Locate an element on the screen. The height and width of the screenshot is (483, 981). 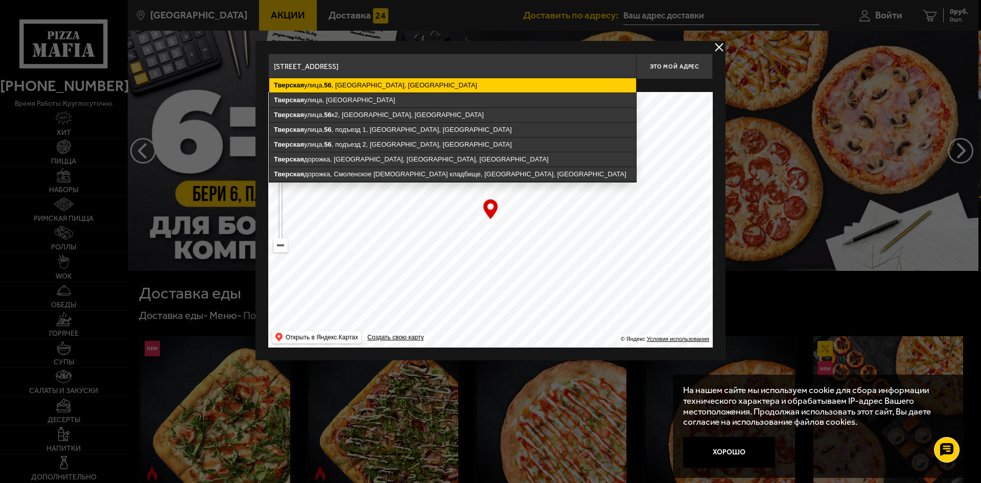
a: Условия использования is located at coordinates (678, 339).